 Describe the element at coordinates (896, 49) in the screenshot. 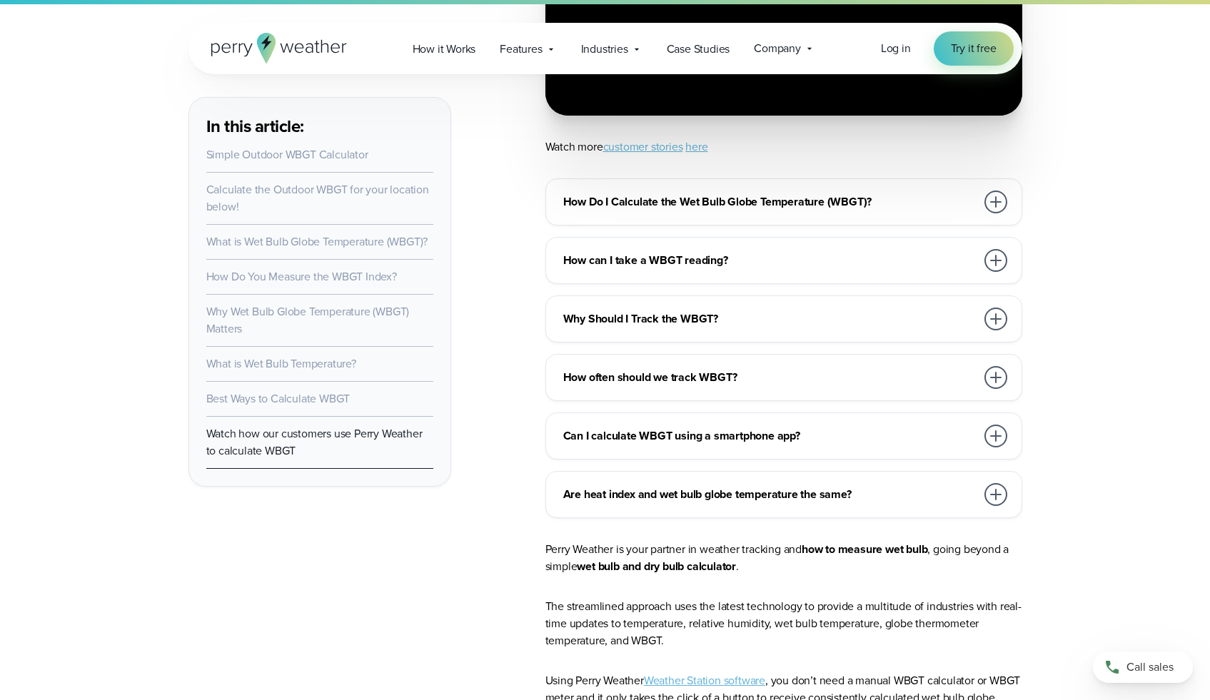

I see `a: Log in` at that location.